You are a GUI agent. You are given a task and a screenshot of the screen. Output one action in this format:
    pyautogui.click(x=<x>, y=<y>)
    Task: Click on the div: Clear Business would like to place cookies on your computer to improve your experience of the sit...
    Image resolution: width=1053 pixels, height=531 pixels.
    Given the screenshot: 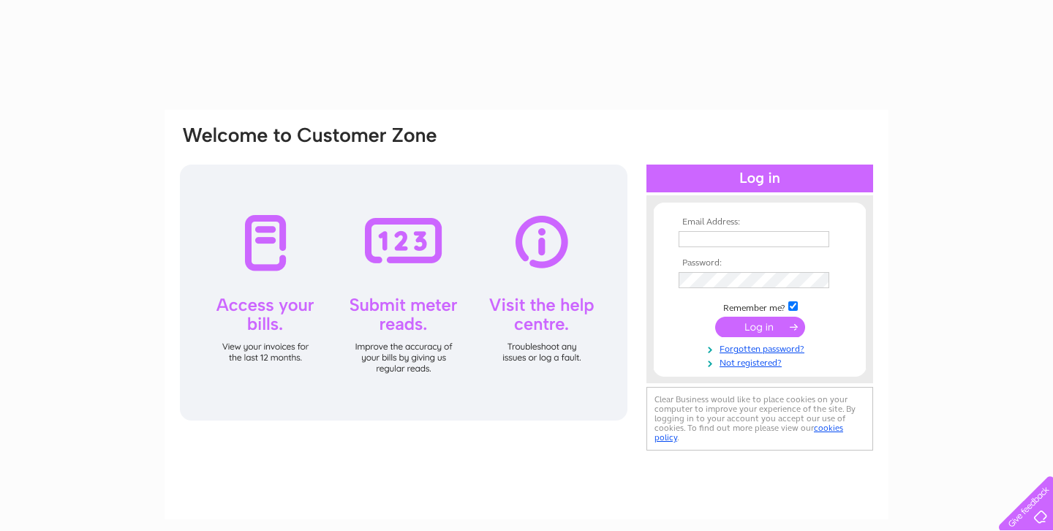 What is the action you would take?
    pyautogui.click(x=760, y=418)
    